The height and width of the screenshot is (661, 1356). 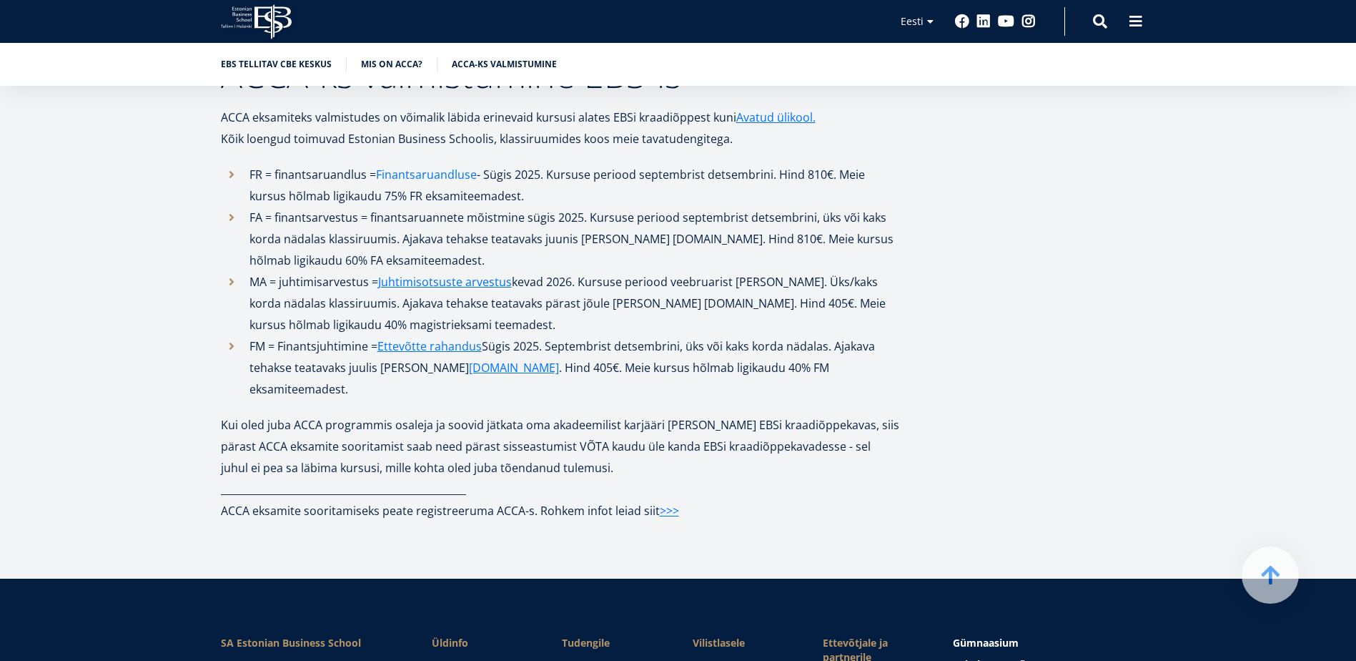 I want to click on a: Facebook, so click(x=962, y=21).